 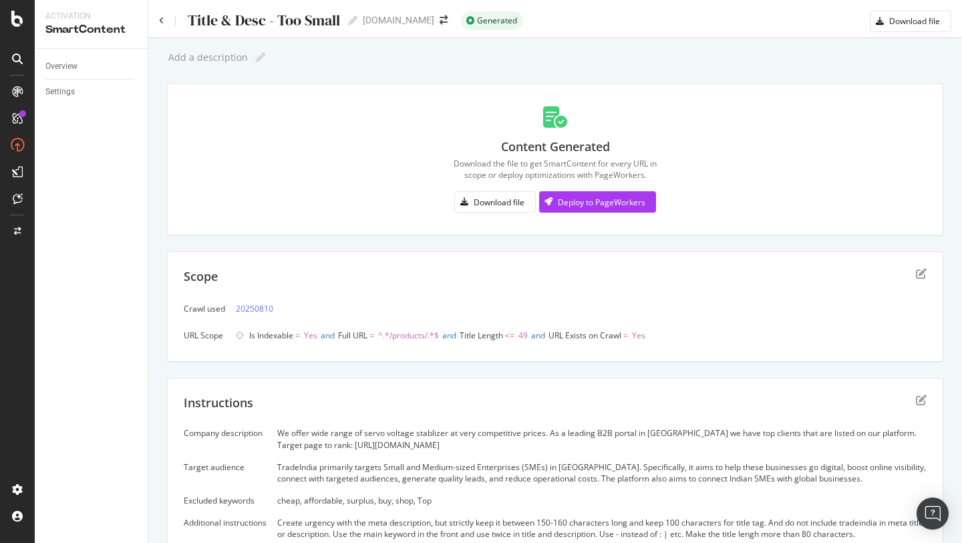 What do you see at coordinates (933, 513) in the screenshot?
I see `div: Open Intercom Messenger` at bounding box center [933, 513].